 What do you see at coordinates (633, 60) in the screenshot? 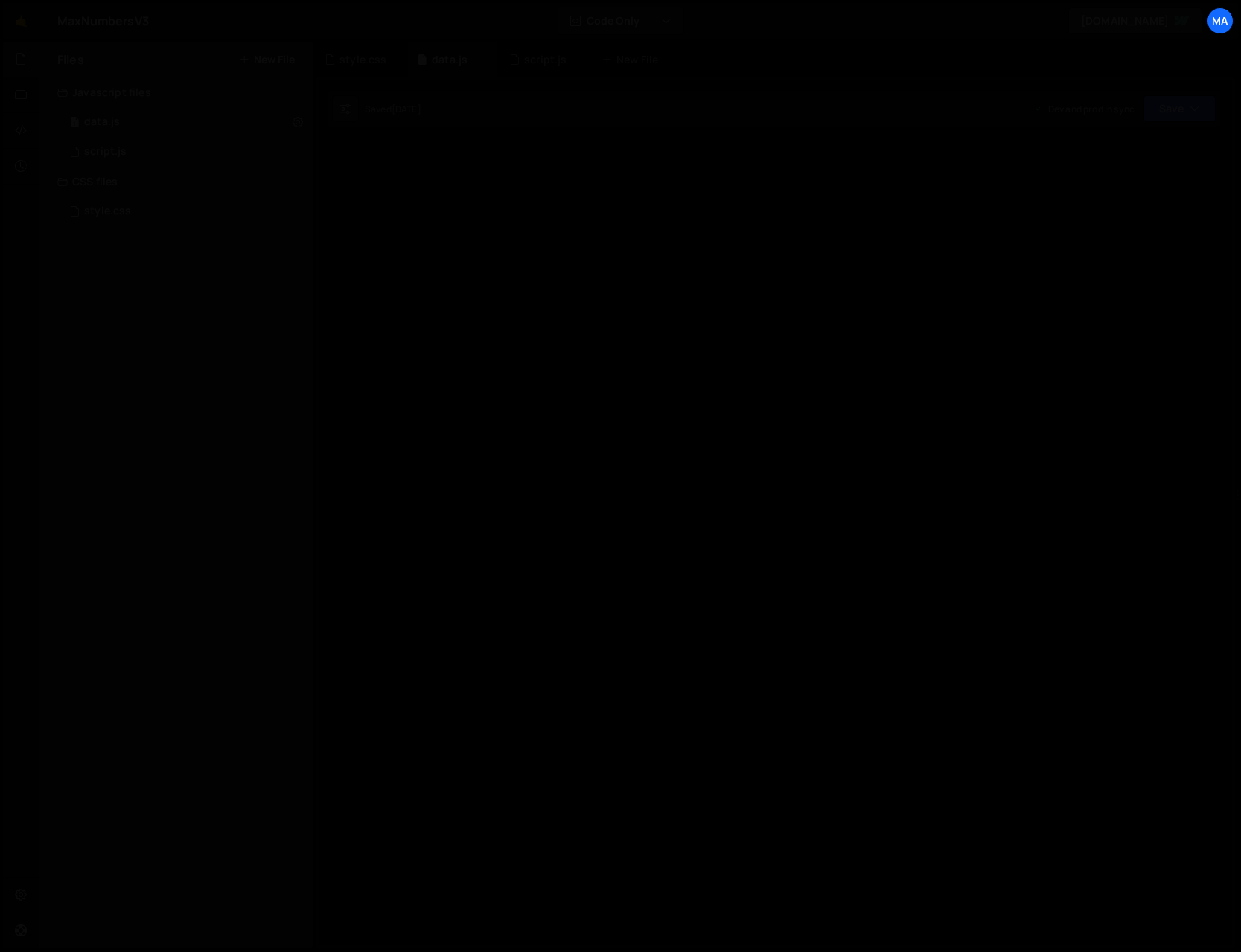
I see `div: New File` at bounding box center [633, 60].